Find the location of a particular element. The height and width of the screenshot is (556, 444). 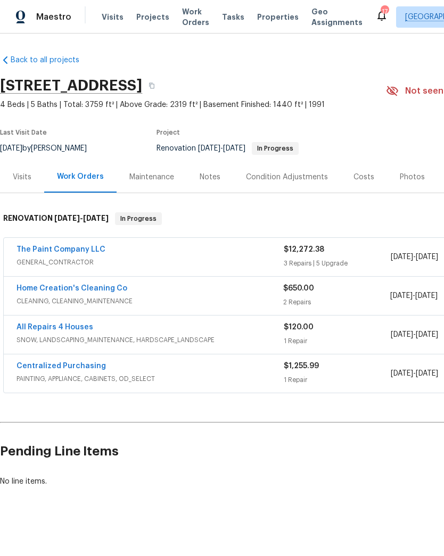

div: Costs is located at coordinates (364, 177).